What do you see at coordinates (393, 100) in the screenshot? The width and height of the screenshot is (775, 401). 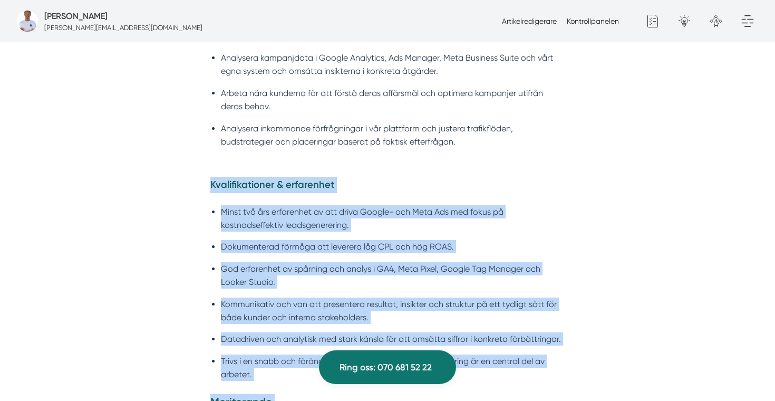 I see `li: Arbeta nära kunderna för att förstå deras affärsmål och optimera kampanjer utifrån deras behov.` at bounding box center [393, 100].